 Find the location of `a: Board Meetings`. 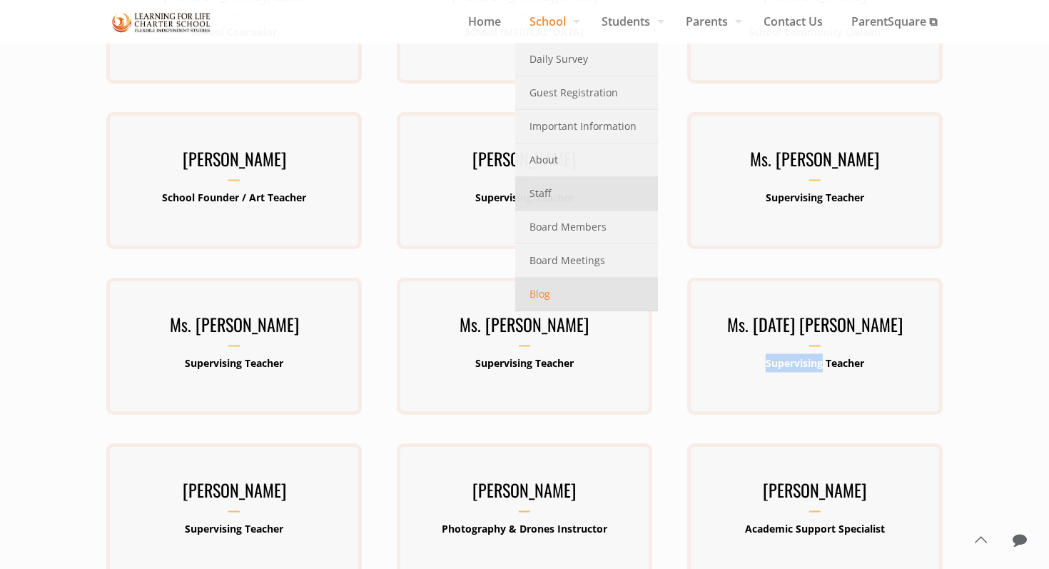

a: Board Meetings is located at coordinates (587, 260).